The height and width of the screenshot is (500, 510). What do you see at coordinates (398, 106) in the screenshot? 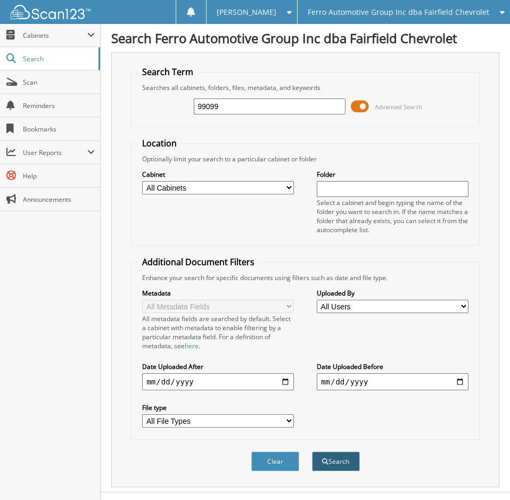
I see `span: Advanced Search` at bounding box center [398, 106].